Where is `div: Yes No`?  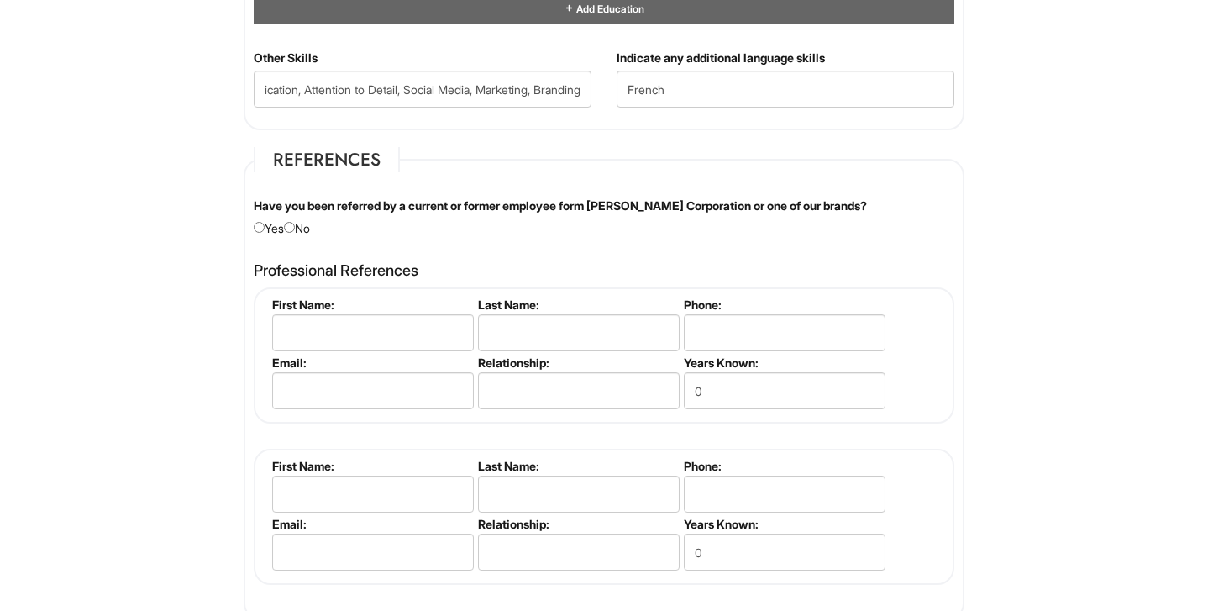 div: Yes No is located at coordinates (604, 217).